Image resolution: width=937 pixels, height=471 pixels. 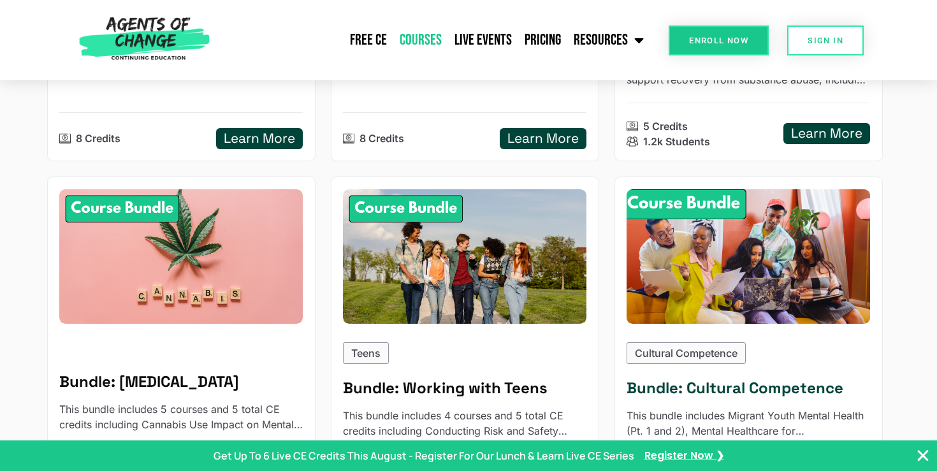 I want to click on img: Cultural Competence - 5 Credit CE Bundle, so click(x=748, y=256).